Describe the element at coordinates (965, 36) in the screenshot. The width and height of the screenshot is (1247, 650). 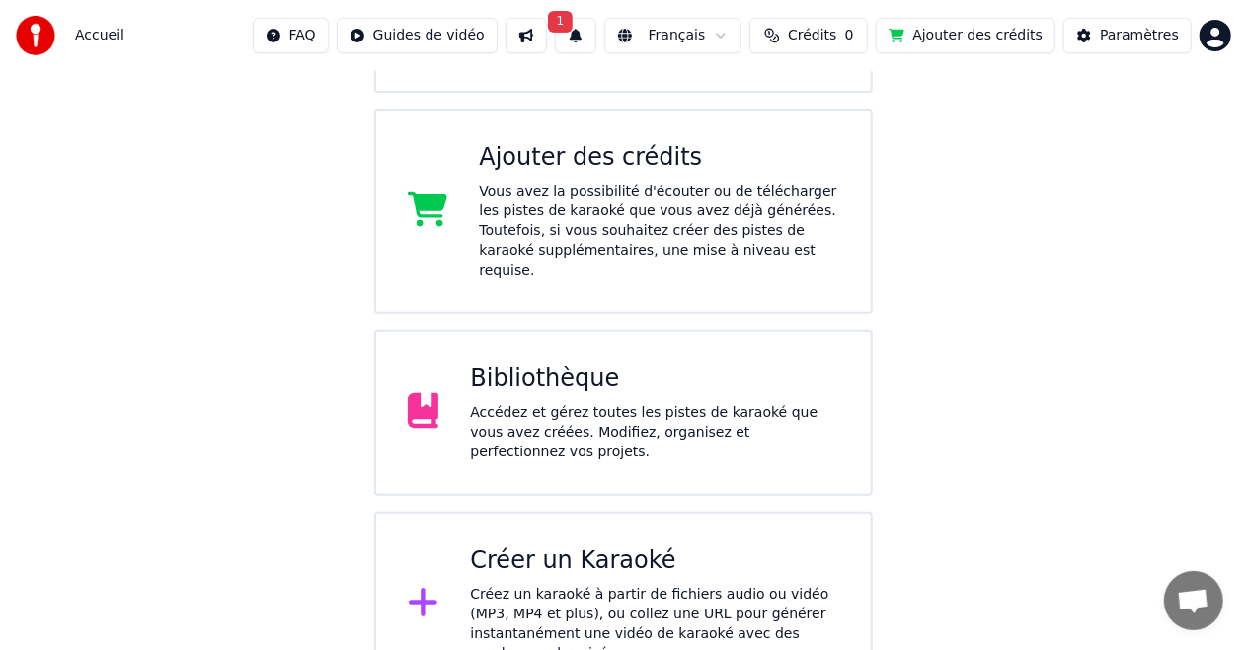
I see `button: Ajouter des crédits` at that location.